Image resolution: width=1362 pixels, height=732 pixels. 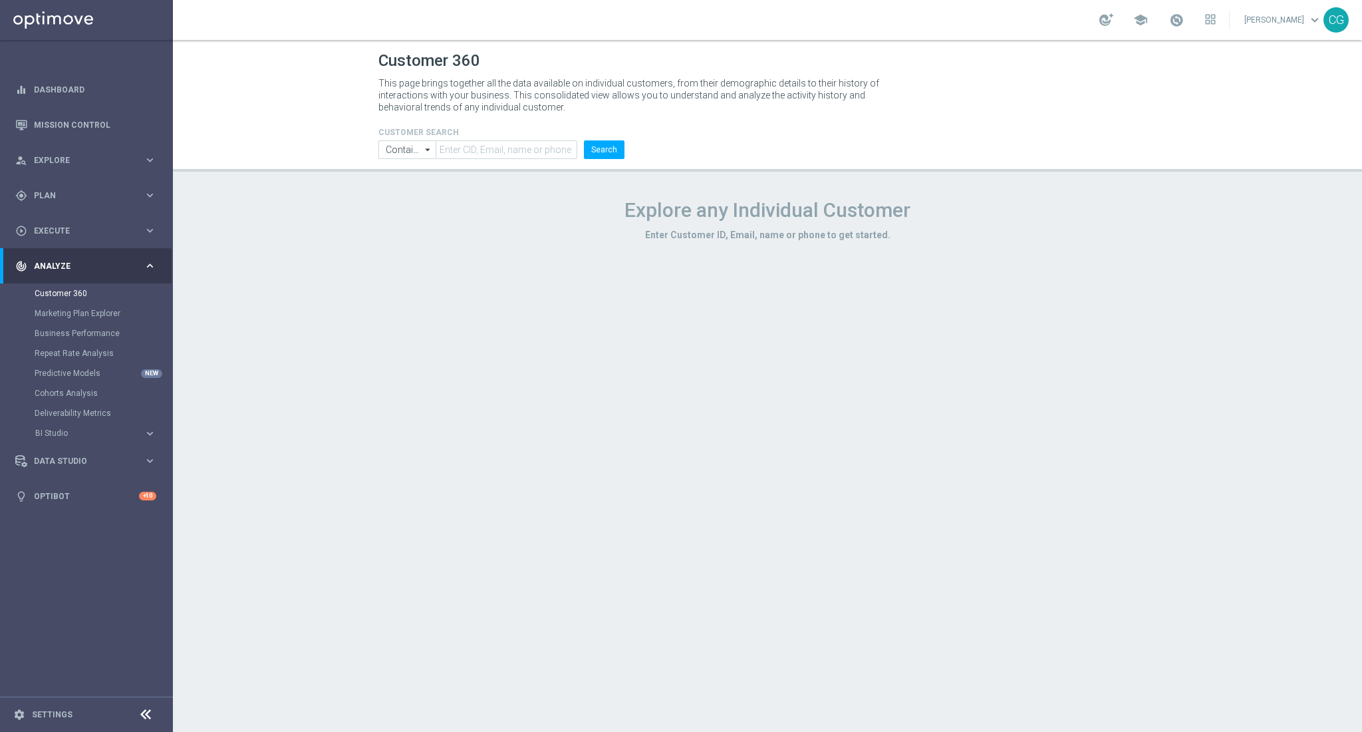 What do you see at coordinates (86, 266) in the screenshot?
I see `button: track_changes Analyze keyboard_arrow_right` at bounding box center [86, 266].